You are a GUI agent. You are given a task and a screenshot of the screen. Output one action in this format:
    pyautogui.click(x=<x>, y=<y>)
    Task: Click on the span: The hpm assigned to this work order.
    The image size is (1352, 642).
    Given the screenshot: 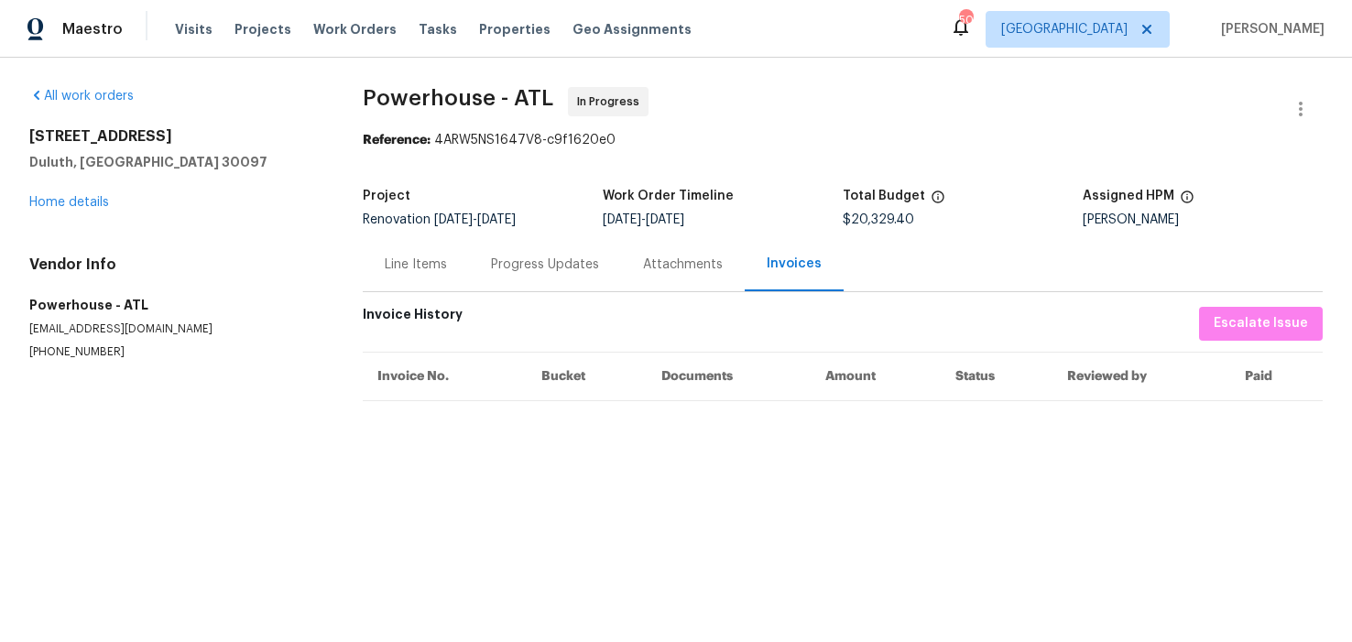 What is the action you would take?
    pyautogui.click(x=1187, y=202)
    